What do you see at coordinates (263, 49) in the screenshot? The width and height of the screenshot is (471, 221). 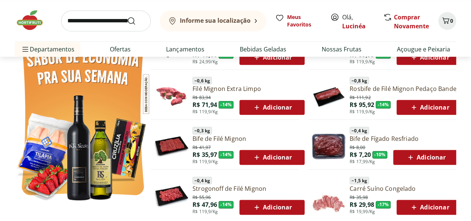 I see `a: Bebidas Geladas` at bounding box center [263, 49].